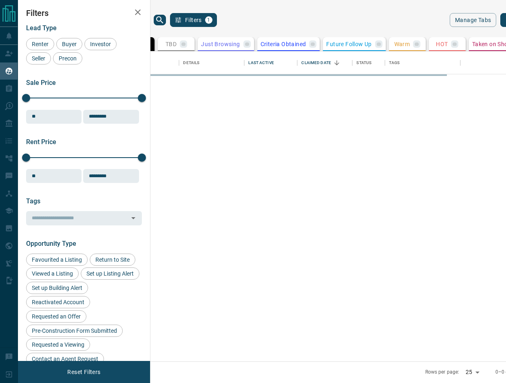  I want to click on p: HOT, so click(442, 44).